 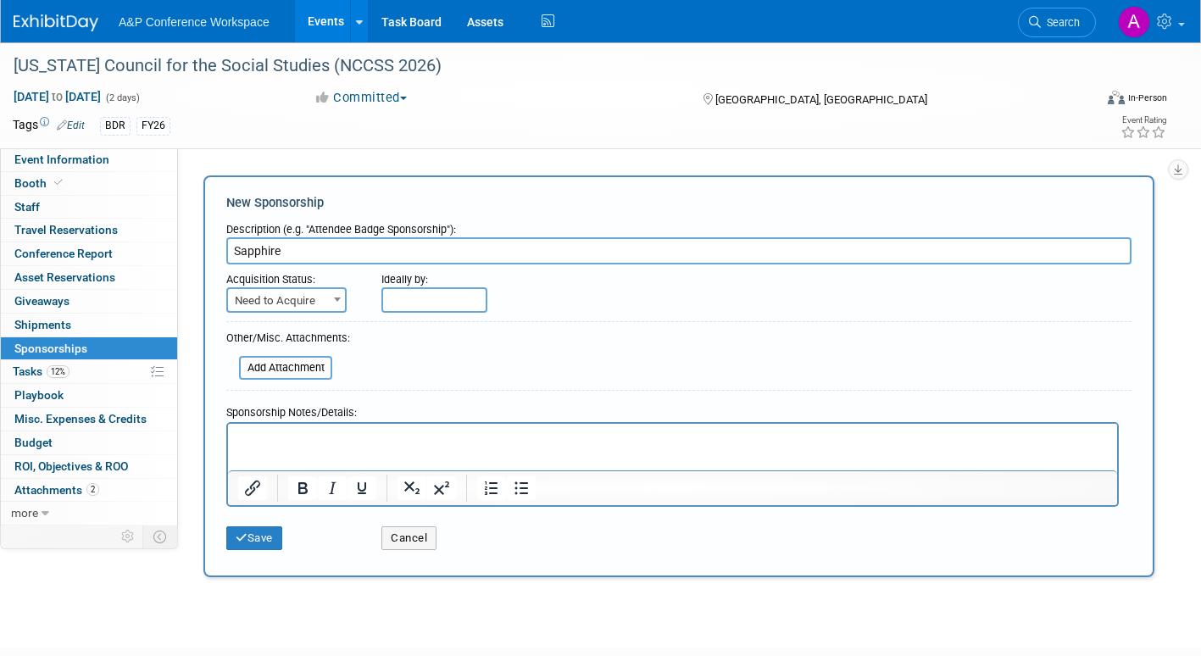 What do you see at coordinates (89, 207) in the screenshot?
I see `a: Staff` at bounding box center [89, 207].